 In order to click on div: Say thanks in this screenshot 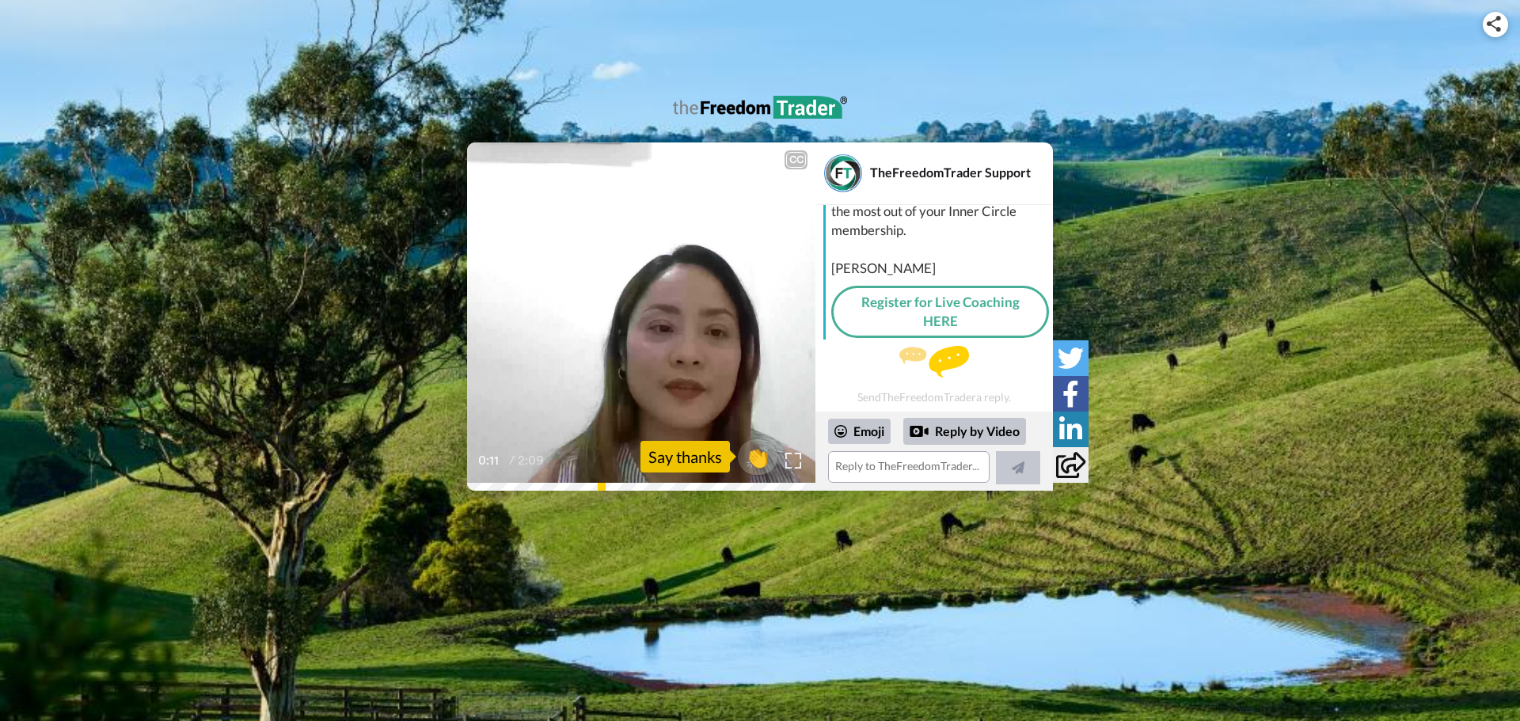, I will do `click(685, 457)`.